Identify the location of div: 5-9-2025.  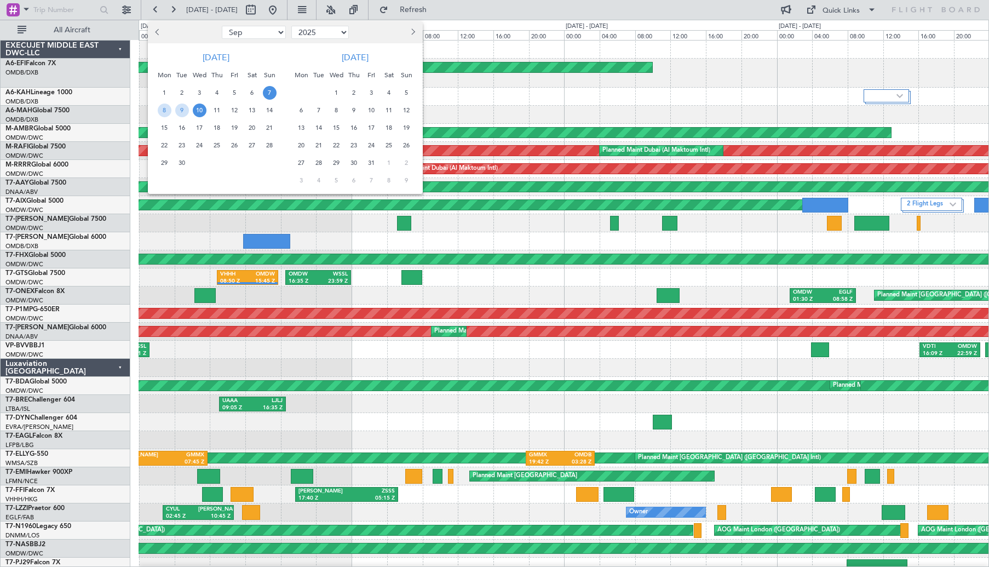
(234, 93).